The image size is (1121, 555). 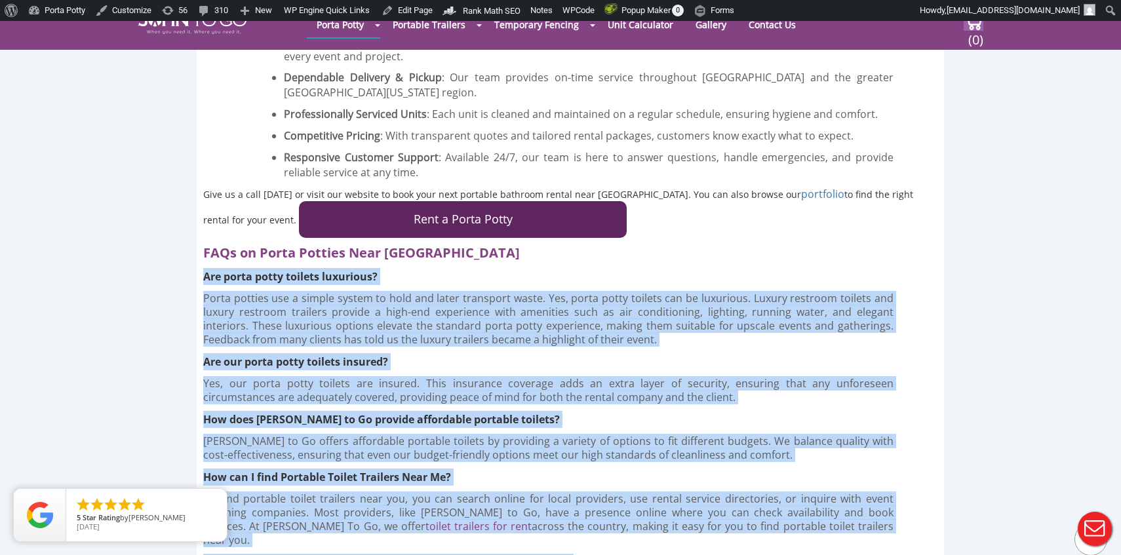 I want to click on b: Dependable Delivery & Pickup, so click(x=363, y=77).